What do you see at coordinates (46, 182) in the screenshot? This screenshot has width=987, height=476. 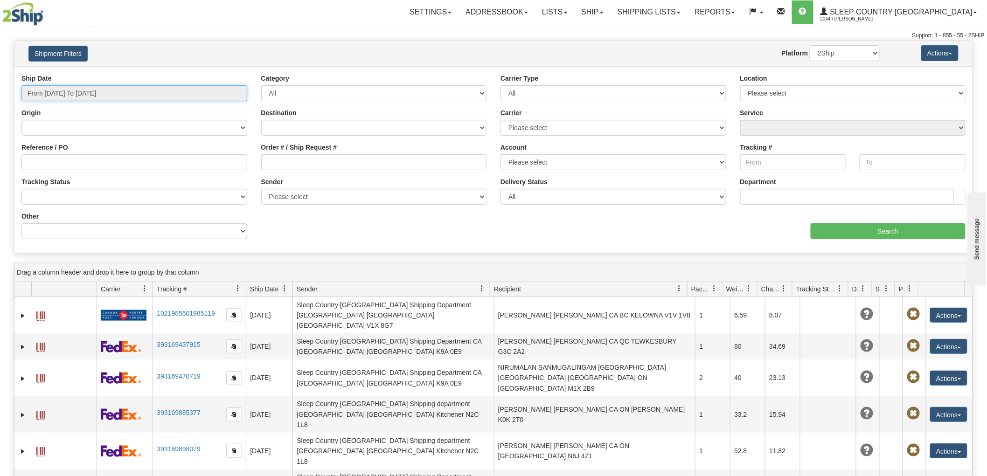 I see `label: Tracking Status` at bounding box center [46, 182].